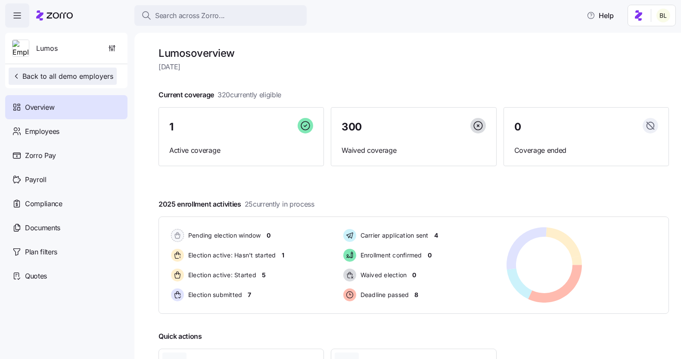 The height and width of the screenshot is (359, 681). I want to click on span: 8, so click(416, 295).